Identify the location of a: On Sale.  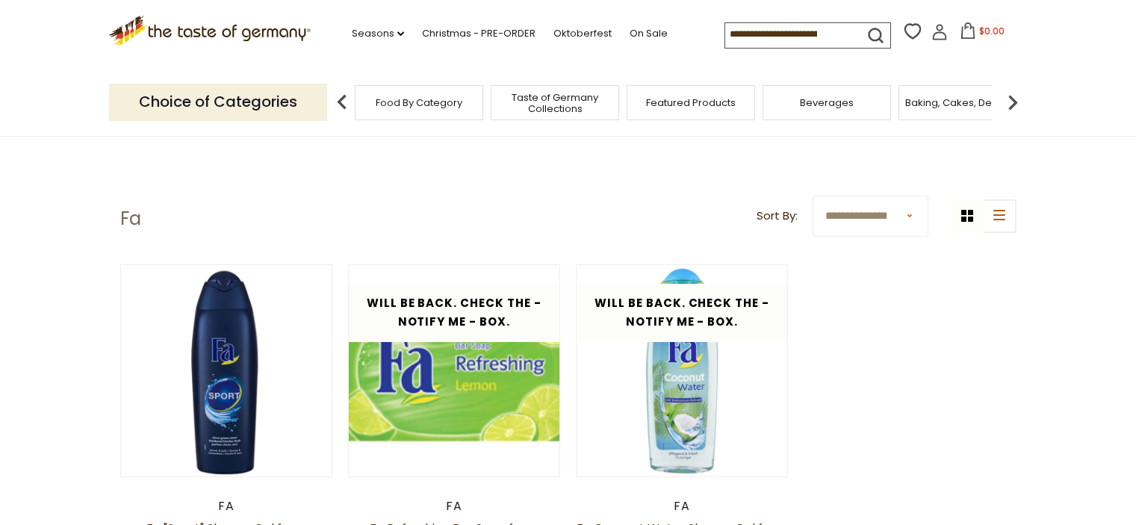
(648, 34).